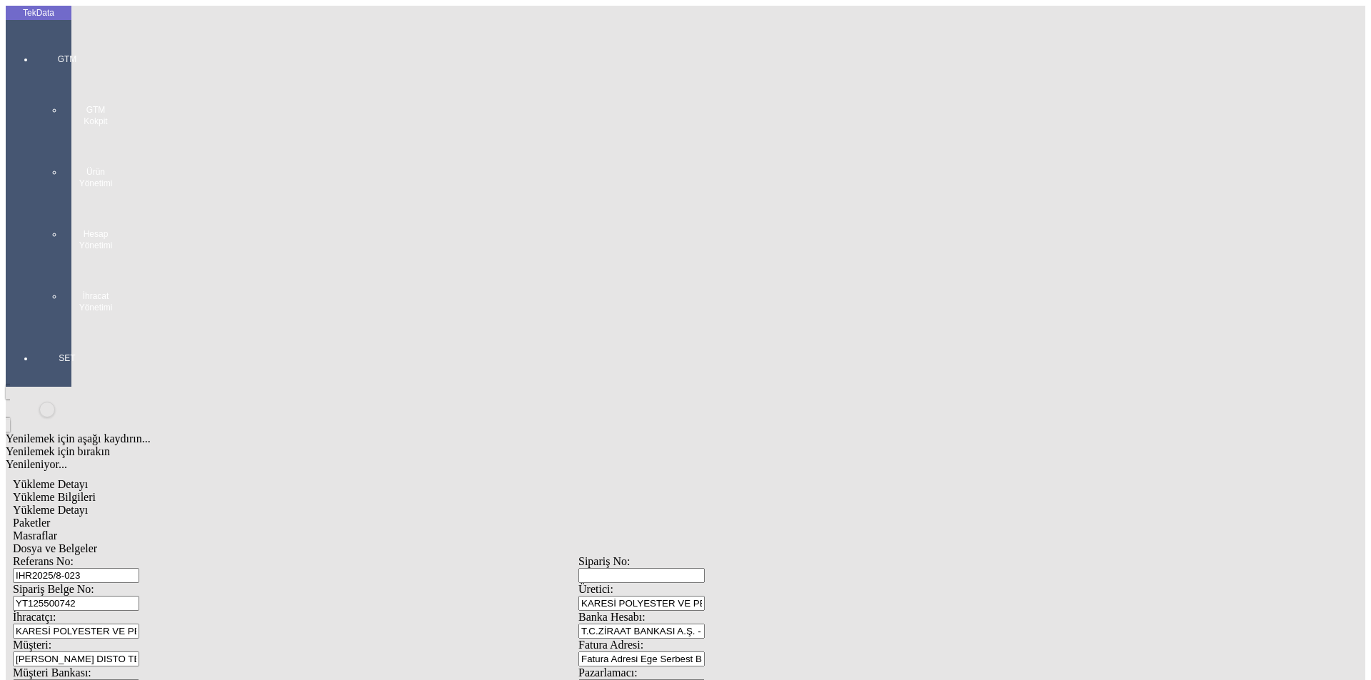  I want to click on span: Pazarlamacı:, so click(608, 673).